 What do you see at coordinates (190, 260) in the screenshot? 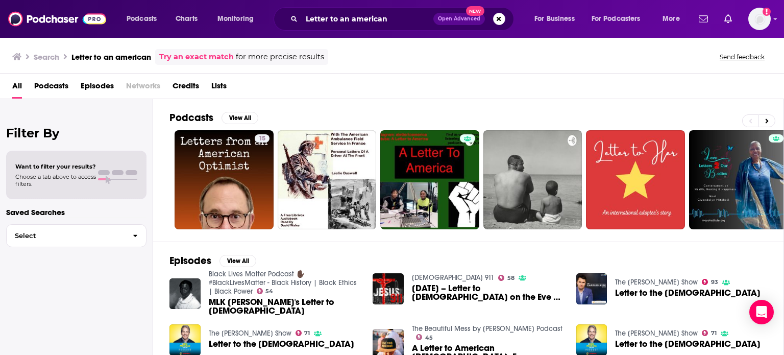
I see `h2: Episodes` at bounding box center [190, 260].